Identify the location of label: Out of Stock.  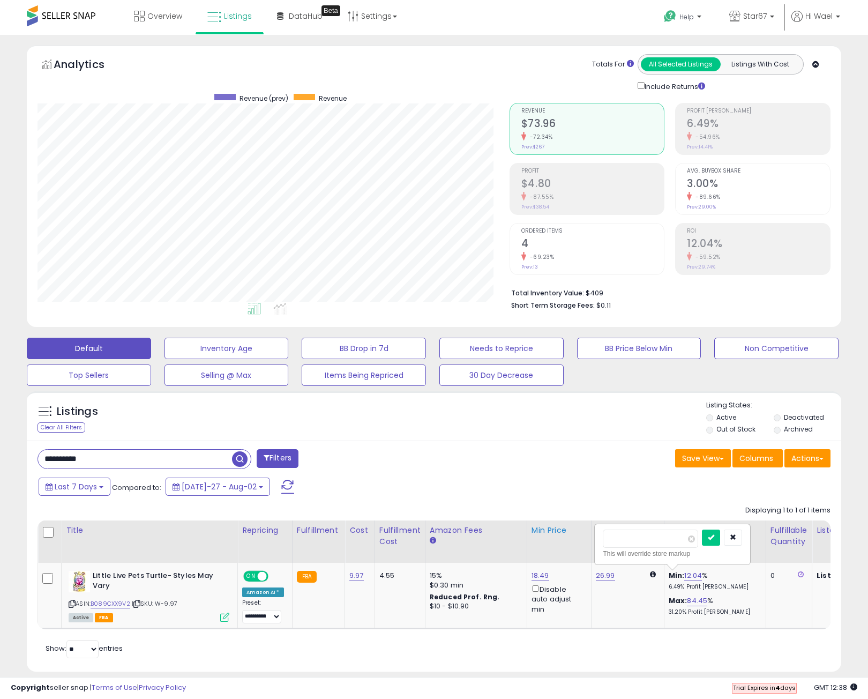
(736, 429).